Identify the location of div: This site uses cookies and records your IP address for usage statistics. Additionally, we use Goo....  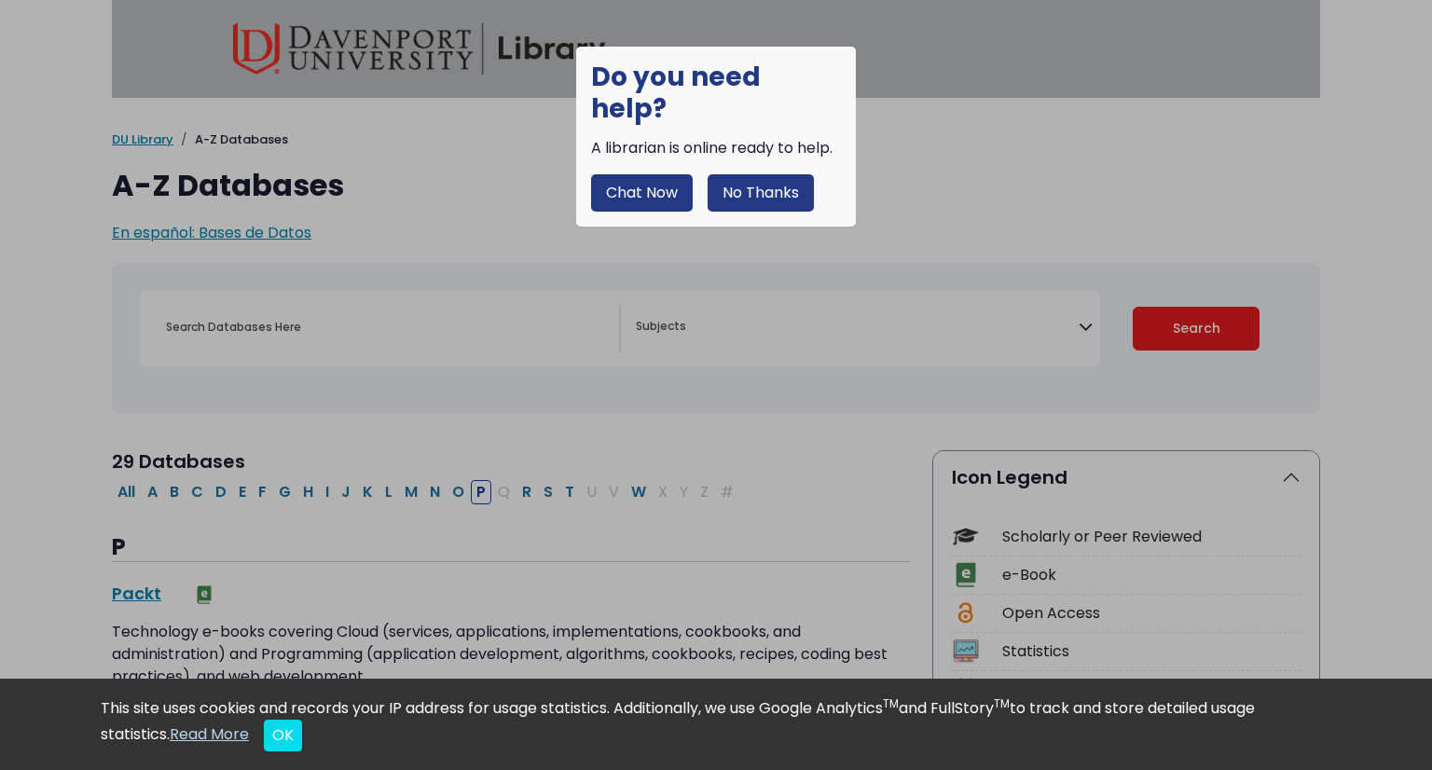
(716, 724).